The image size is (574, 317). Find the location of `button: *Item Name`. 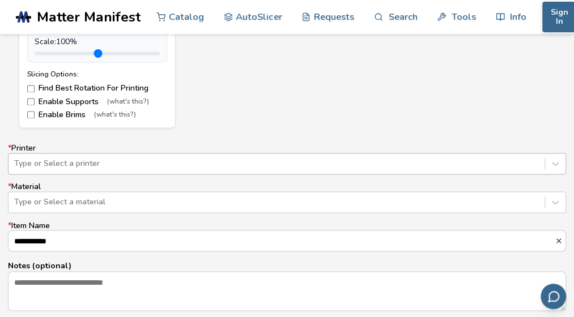

button: *Item Name is located at coordinates (560, 241).